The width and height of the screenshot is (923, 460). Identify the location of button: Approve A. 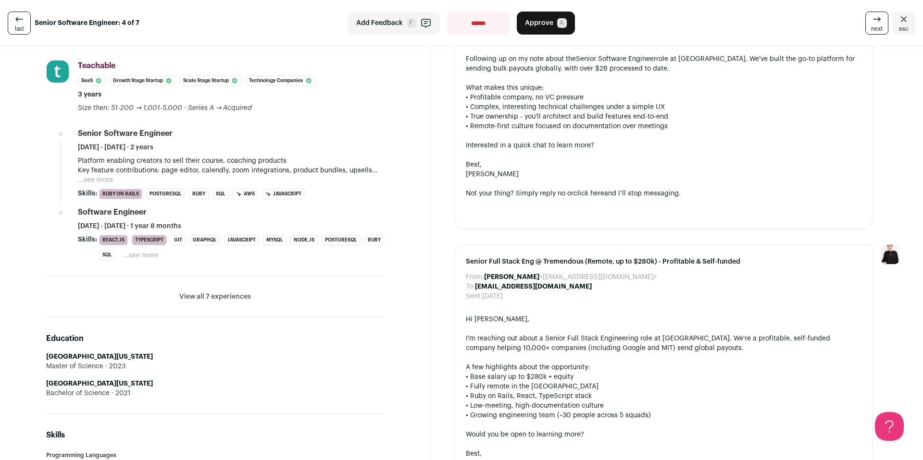
(545, 23).